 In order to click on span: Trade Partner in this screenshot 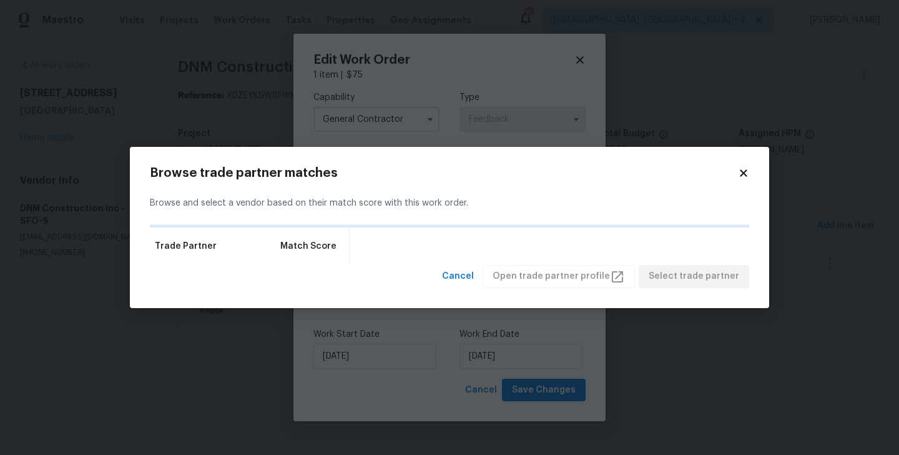, I will do `click(185, 246)`.